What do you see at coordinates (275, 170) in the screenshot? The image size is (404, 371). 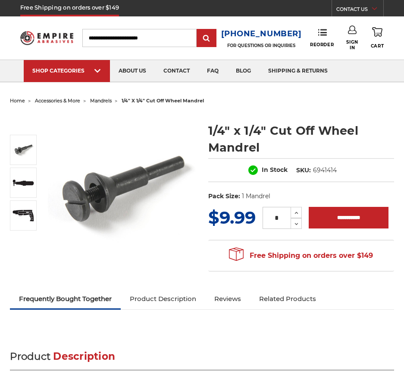 I see `span: In Stock` at bounding box center [275, 170].